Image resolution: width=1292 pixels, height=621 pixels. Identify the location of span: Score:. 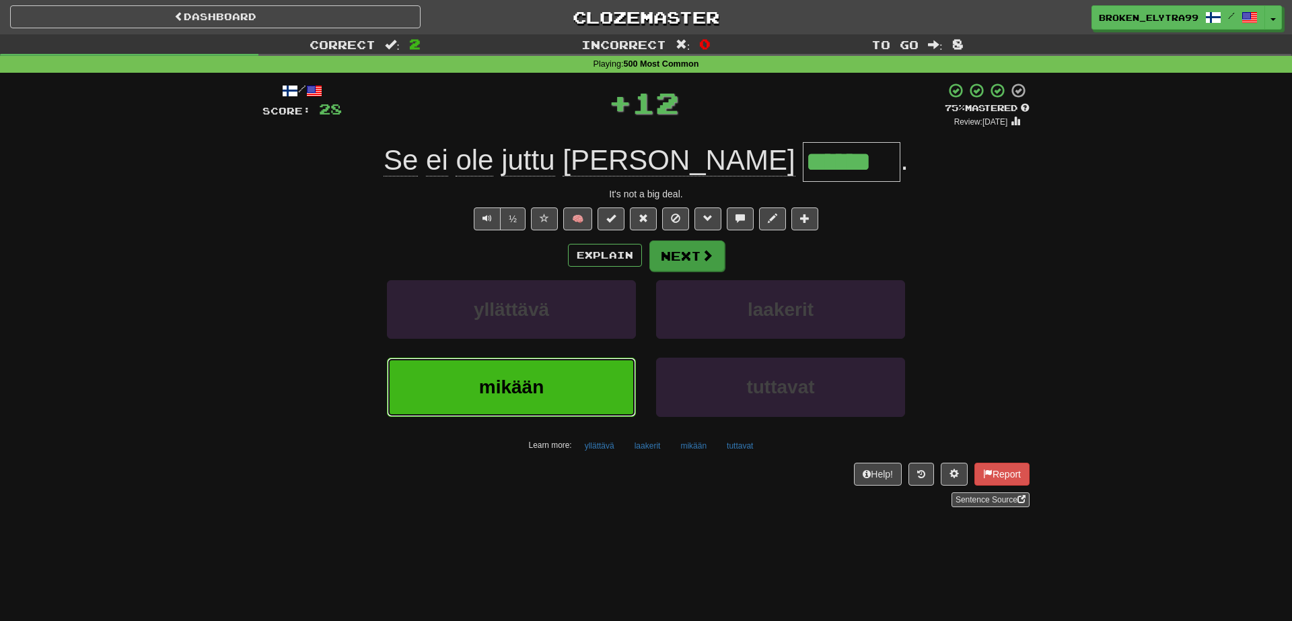
(287, 110).